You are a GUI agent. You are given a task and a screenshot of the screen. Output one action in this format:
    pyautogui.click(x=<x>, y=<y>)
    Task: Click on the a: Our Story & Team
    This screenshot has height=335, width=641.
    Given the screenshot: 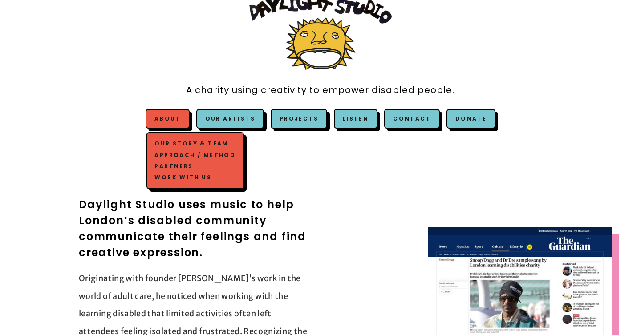 What is the action you would take?
    pyautogui.click(x=195, y=144)
    